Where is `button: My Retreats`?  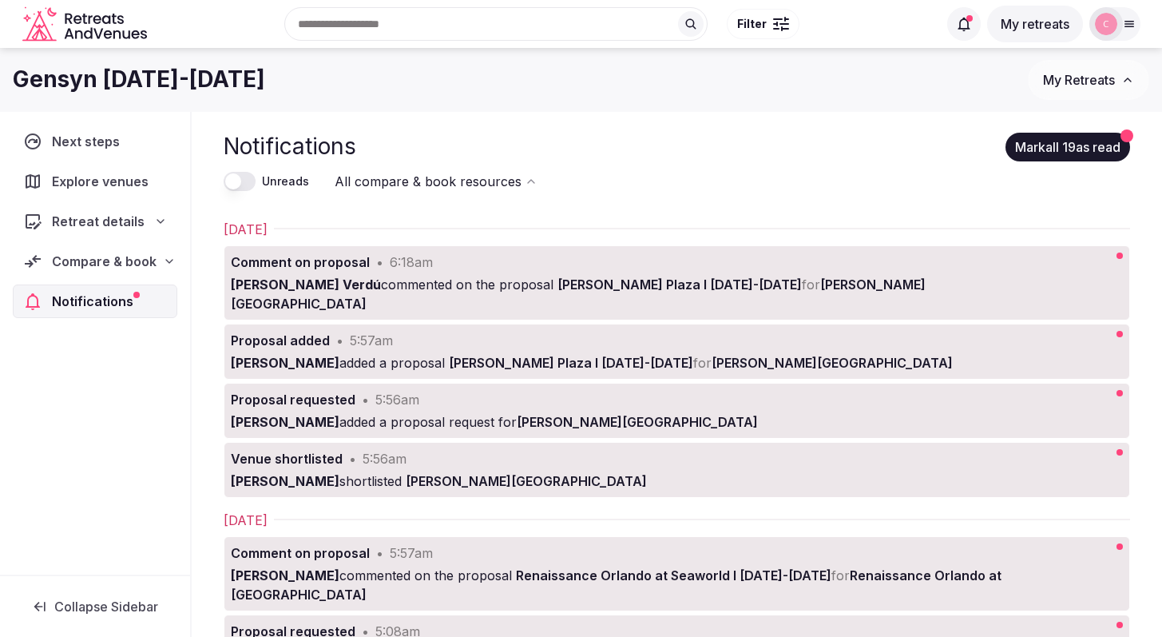 button: My Retreats is located at coordinates (1089, 80).